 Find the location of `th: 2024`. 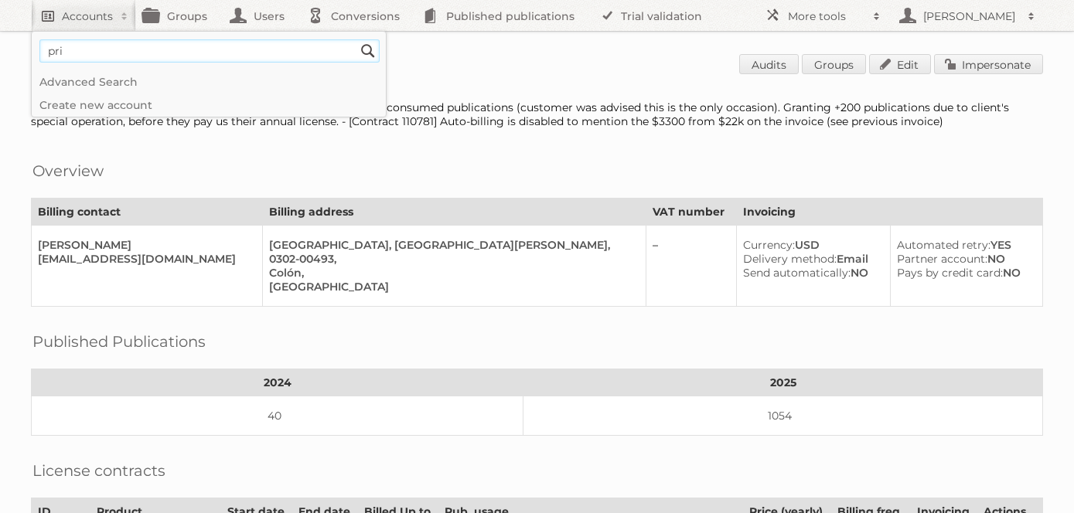

th: 2024 is located at coordinates (277, 383).